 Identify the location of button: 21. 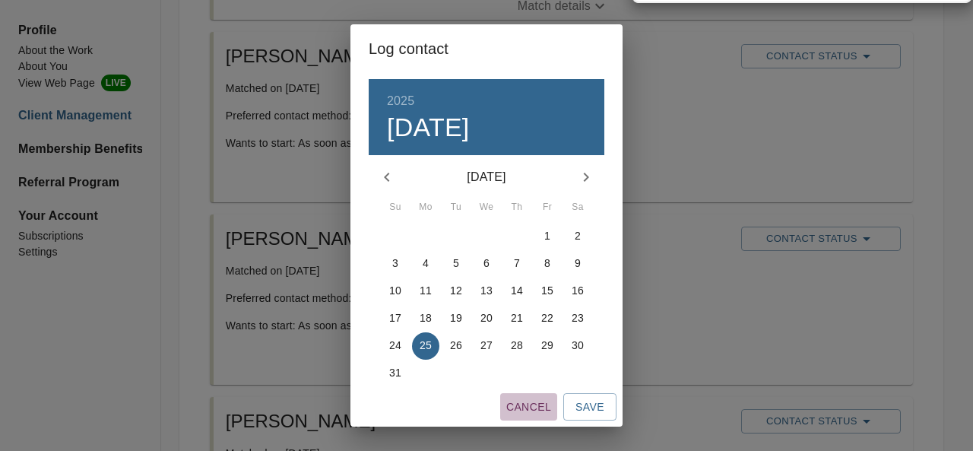
(517, 319).